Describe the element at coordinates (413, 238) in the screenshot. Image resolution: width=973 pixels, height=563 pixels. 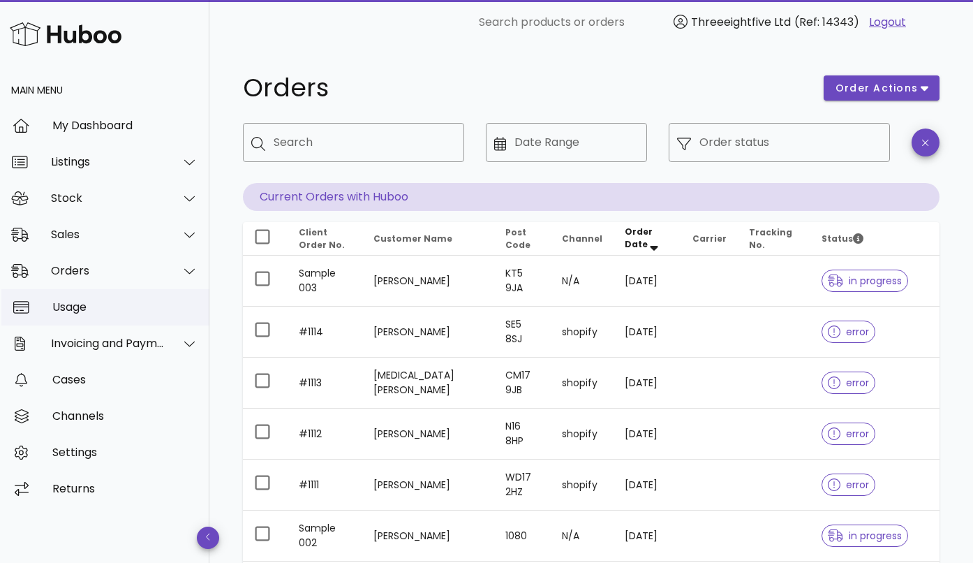
I see `span: Customer Name` at that location.